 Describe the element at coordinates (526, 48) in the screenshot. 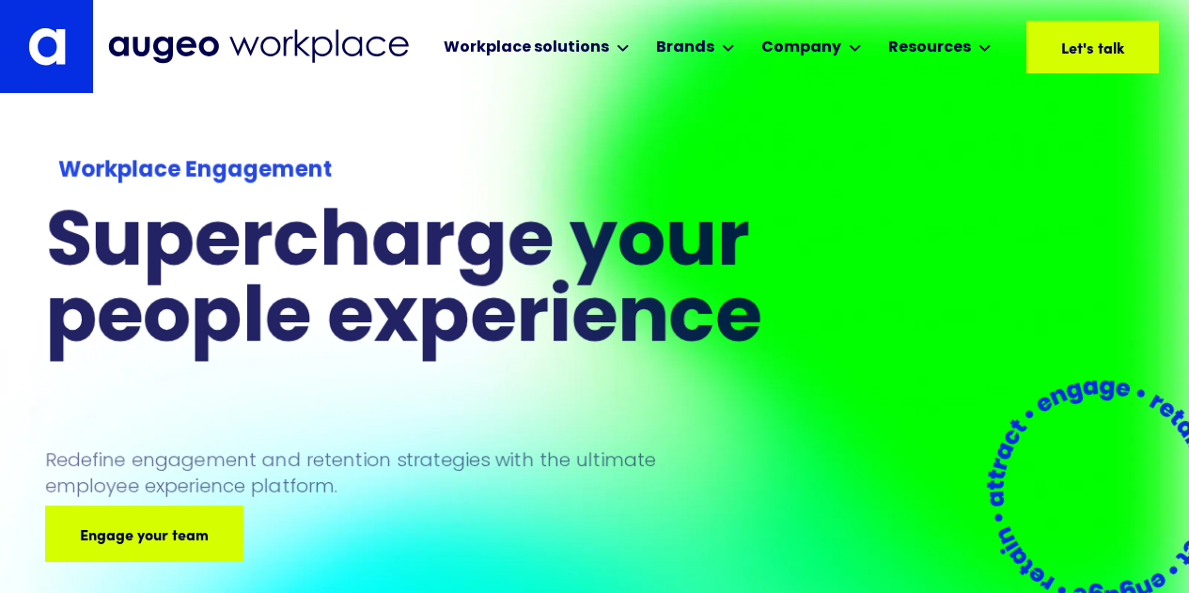

I see `div: Workplace solutions` at that location.